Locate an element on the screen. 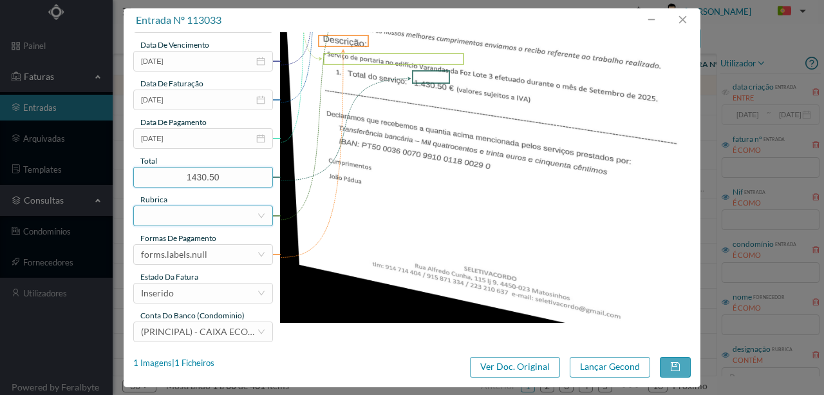 The width and height of the screenshot is (824, 395). span: estado da fatura is located at coordinates (169, 276).